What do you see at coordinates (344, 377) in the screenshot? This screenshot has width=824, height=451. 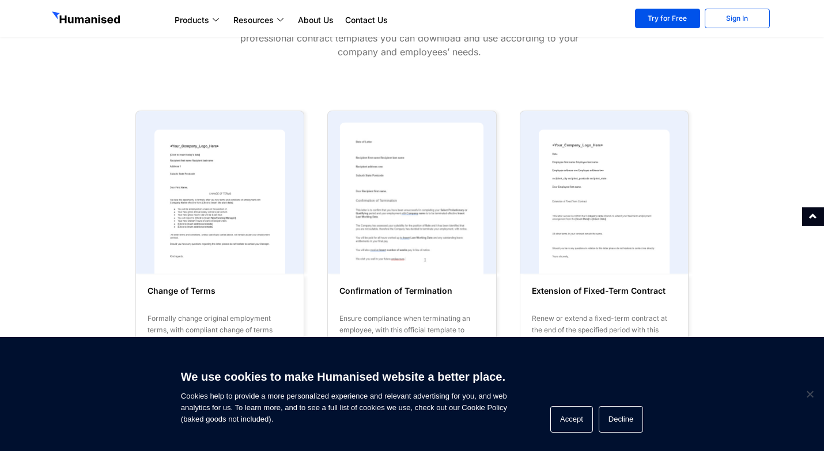 I see `h6: We use cookies to make Humanised website a better place.` at bounding box center [344, 377].